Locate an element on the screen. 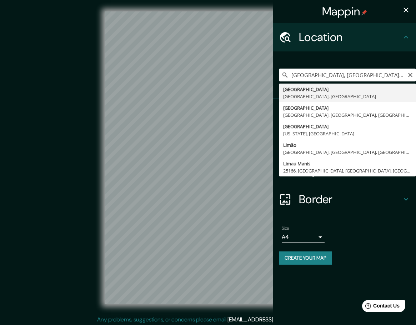 The height and width of the screenshot is (325, 416). h4: Layout is located at coordinates (350, 171).